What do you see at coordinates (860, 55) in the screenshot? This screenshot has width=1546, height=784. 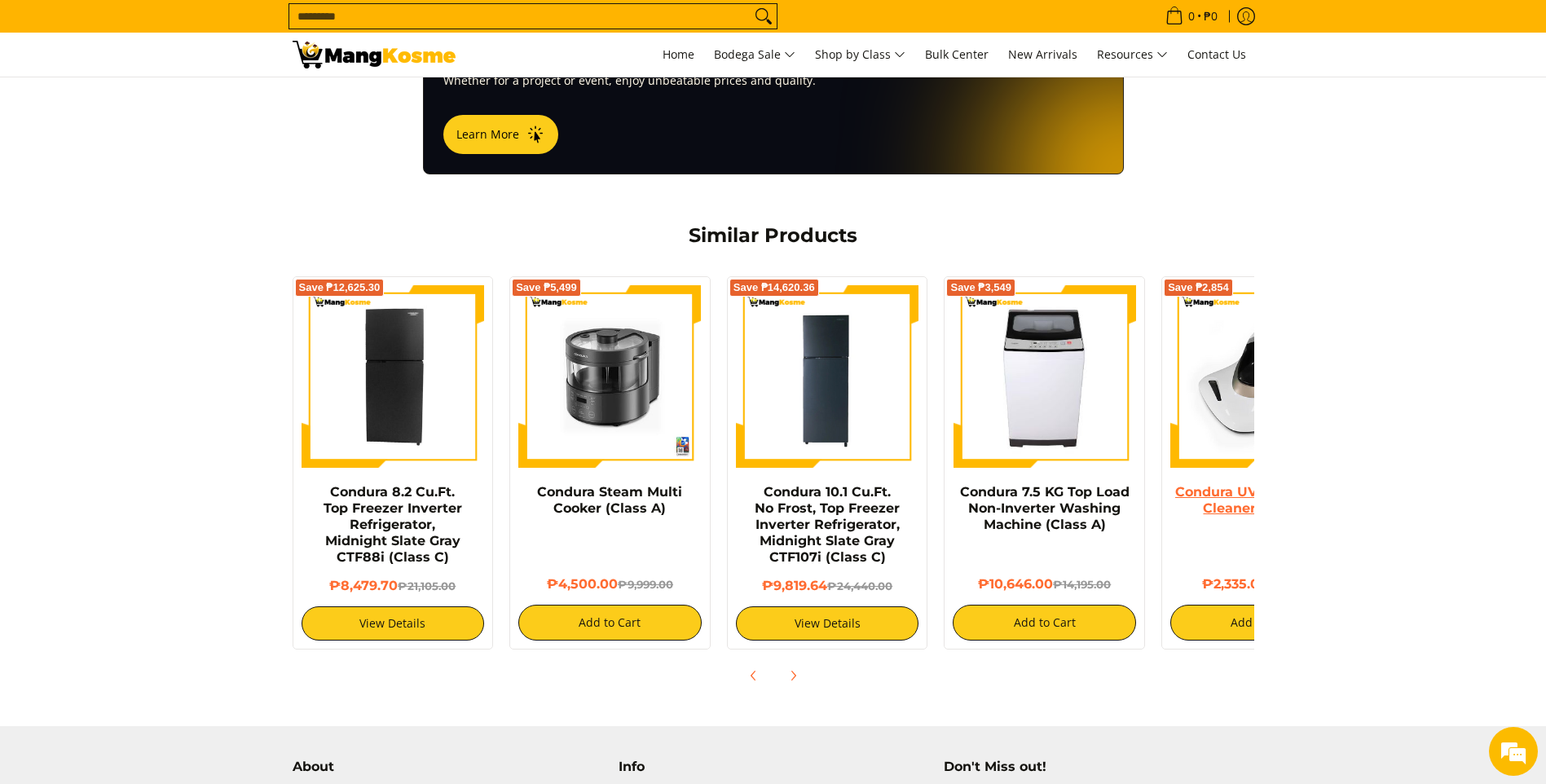 I see `span: Shop by Class` at bounding box center [860, 55].